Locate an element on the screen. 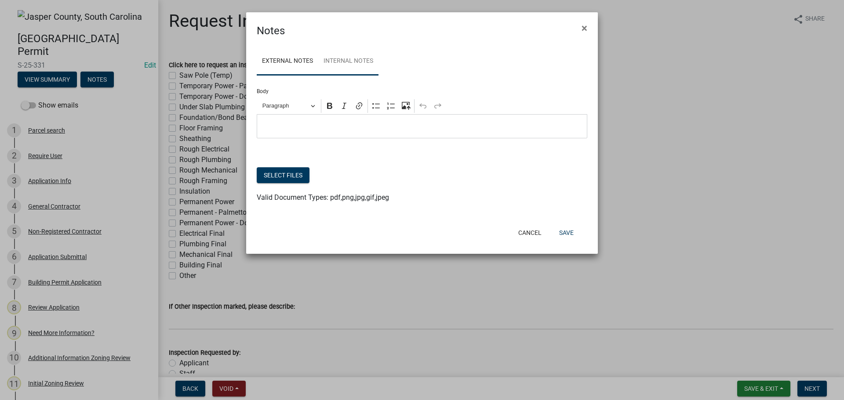  button: Close is located at coordinates (584, 28).